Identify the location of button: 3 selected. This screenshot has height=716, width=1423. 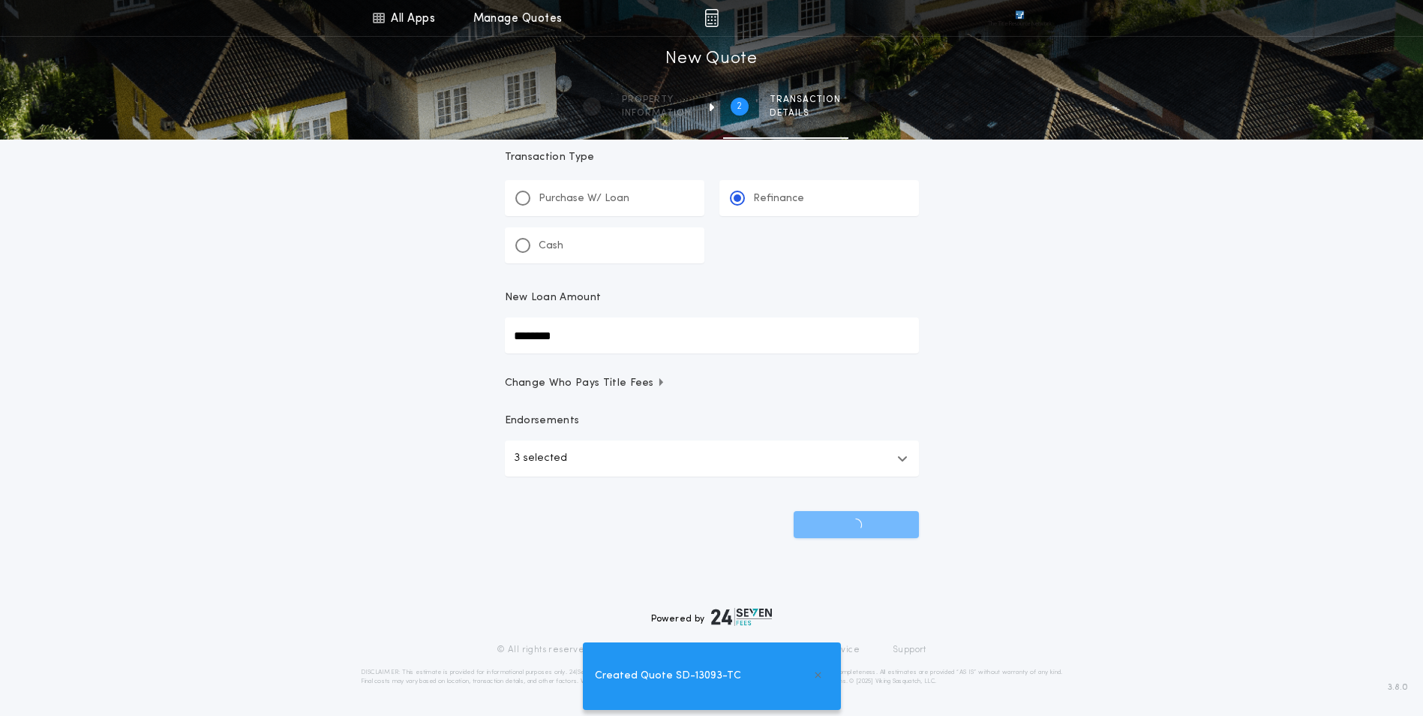
(712, 458).